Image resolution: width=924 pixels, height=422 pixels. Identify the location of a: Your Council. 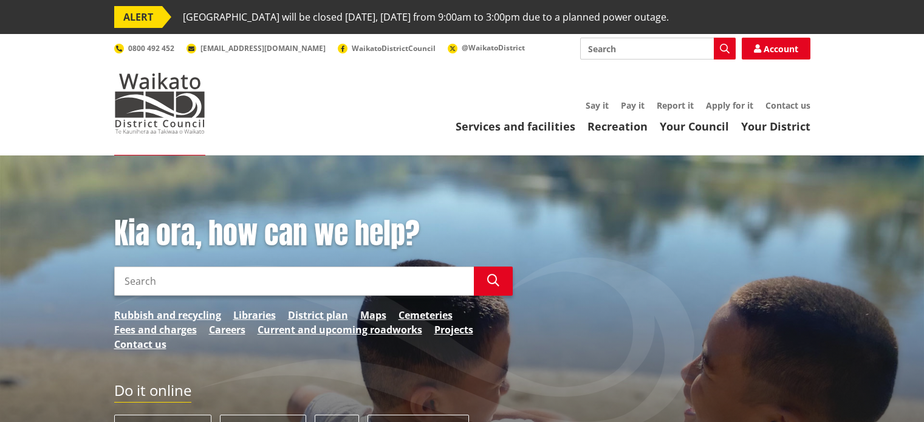
(695, 126).